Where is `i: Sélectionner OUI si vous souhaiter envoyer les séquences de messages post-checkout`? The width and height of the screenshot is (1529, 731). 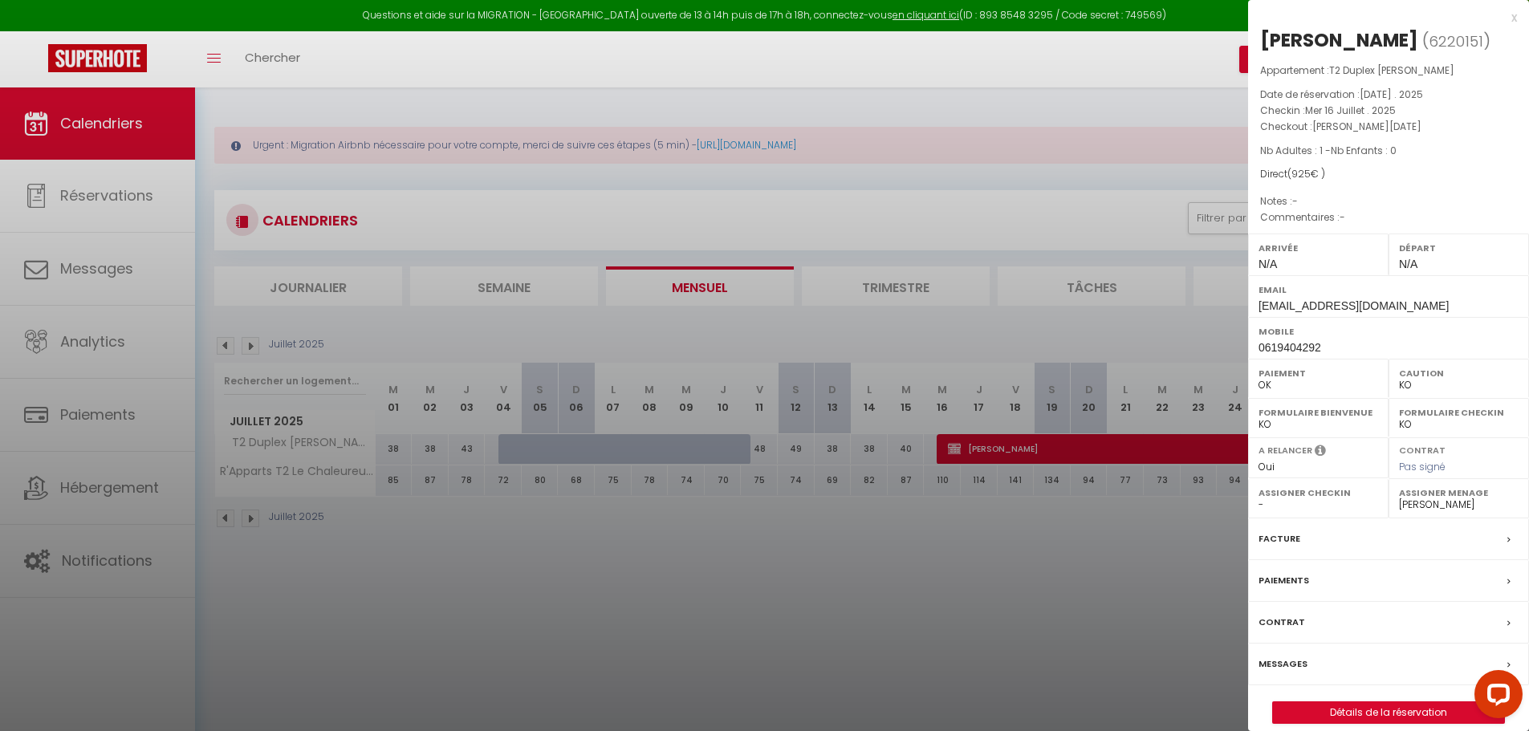 i: Sélectionner OUI si vous souhaiter envoyer les séquences de messages post-checkout is located at coordinates (1320, 453).